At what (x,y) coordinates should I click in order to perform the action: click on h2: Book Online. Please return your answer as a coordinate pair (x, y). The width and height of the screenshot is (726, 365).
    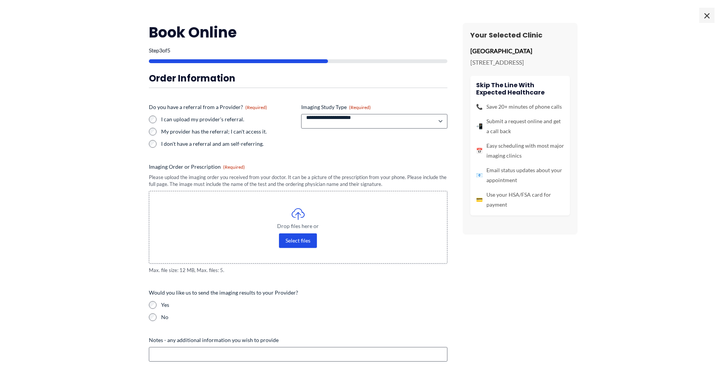
    Looking at the image, I should click on (298, 32).